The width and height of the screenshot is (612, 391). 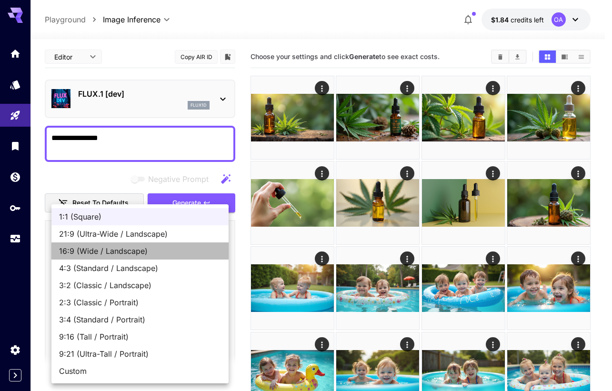 I want to click on span: 16:9 (Wide / Landscape), so click(x=140, y=251).